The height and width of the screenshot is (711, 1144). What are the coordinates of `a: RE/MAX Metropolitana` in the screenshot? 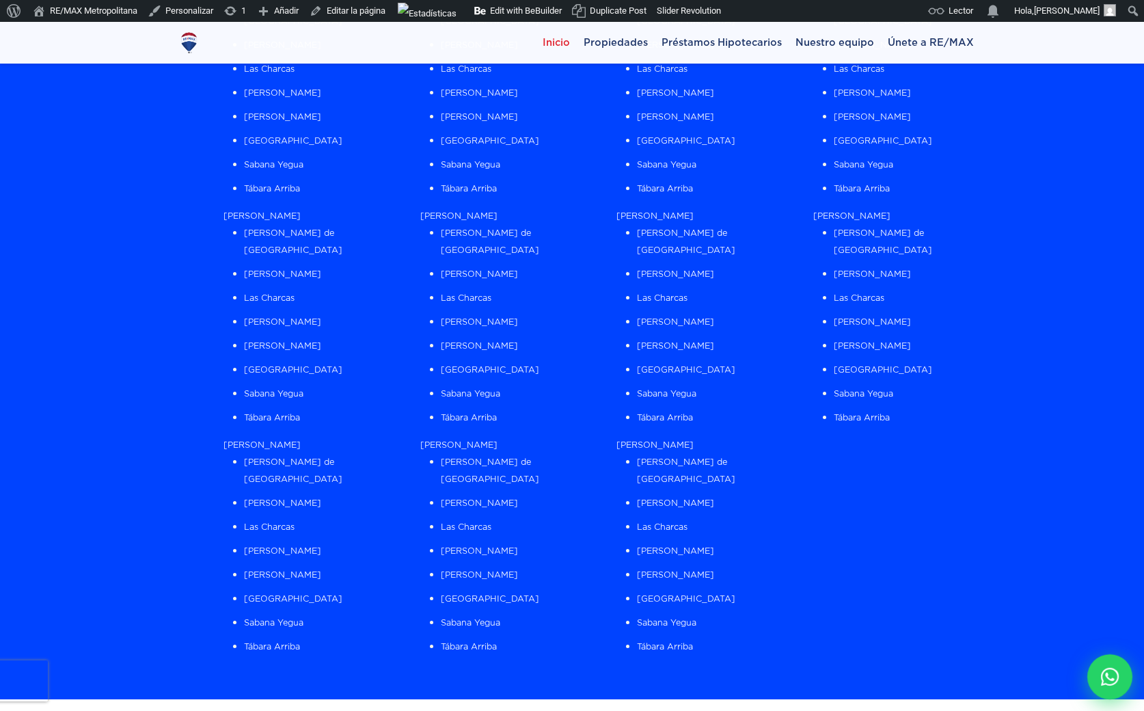 It's located at (189, 42).